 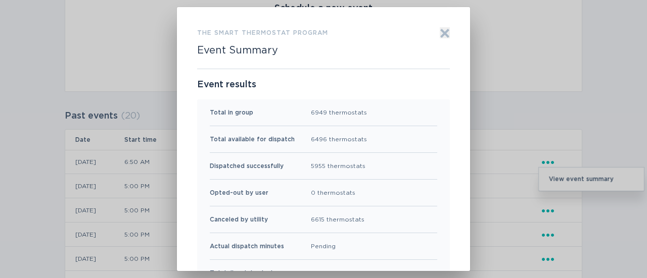 I want to click on div: 0 thermostats, so click(x=333, y=193).